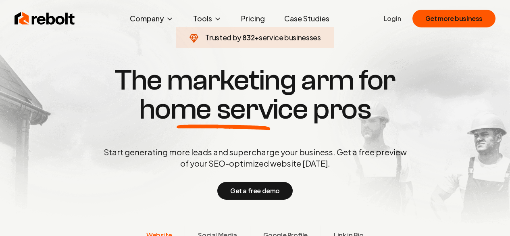  What do you see at coordinates (248, 37) in the screenshot?
I see `span: 832` at bounding box center [248, 37].